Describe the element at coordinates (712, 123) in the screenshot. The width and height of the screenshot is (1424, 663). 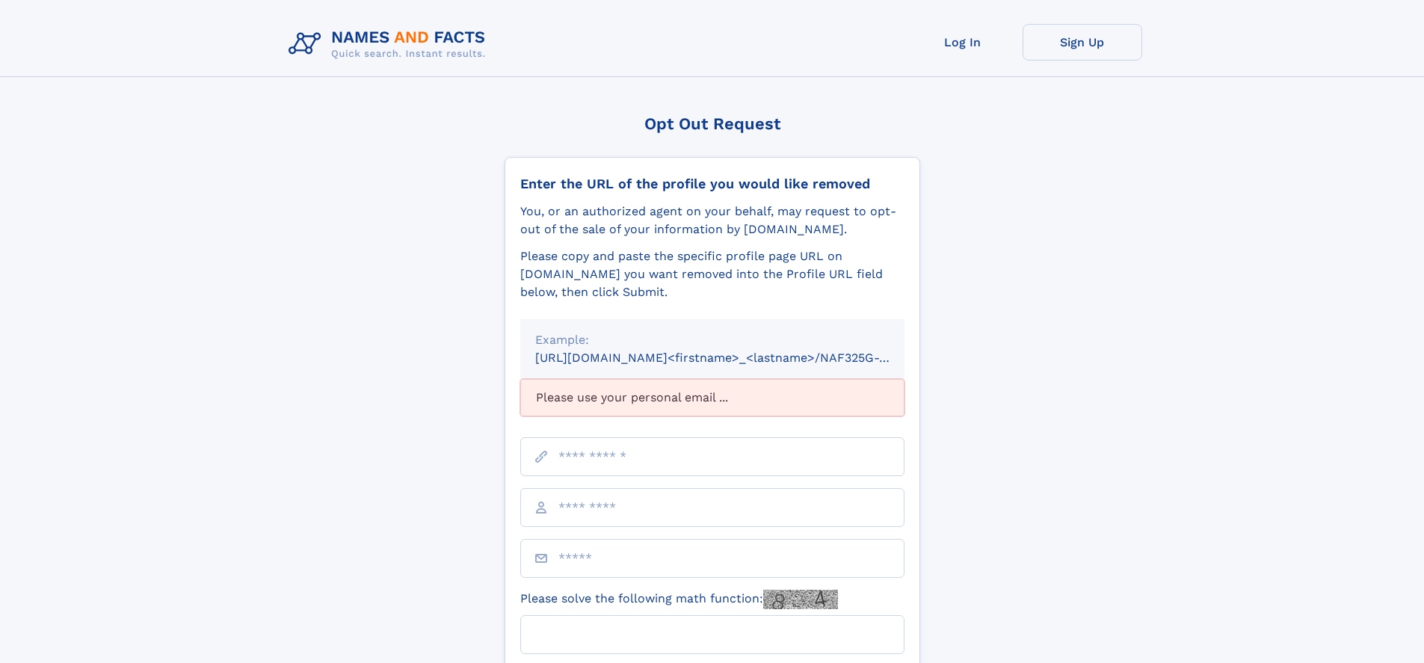
I see `div: Opt Out Request` at that location.